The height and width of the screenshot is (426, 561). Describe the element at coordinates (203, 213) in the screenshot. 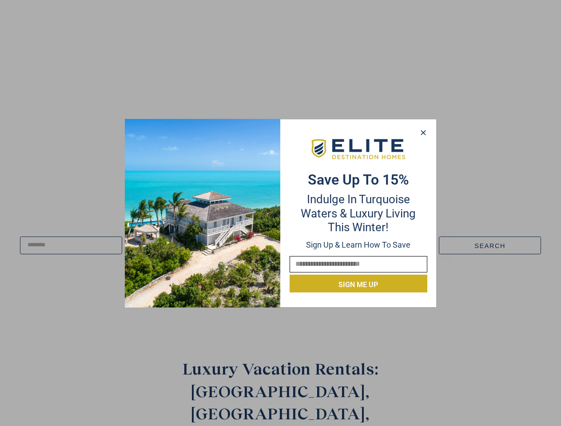

I see `img: Desktop-Opt-in-2025-01-10T154335.578.png` at that location.